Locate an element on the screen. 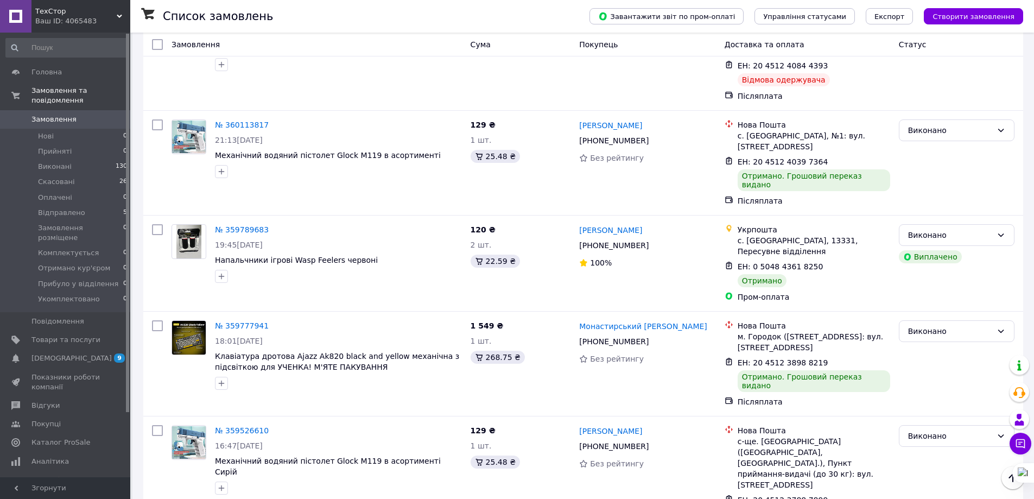 This screenshot has height=499, width=1034. span: Відгуки is located at coordinates (46, 406).